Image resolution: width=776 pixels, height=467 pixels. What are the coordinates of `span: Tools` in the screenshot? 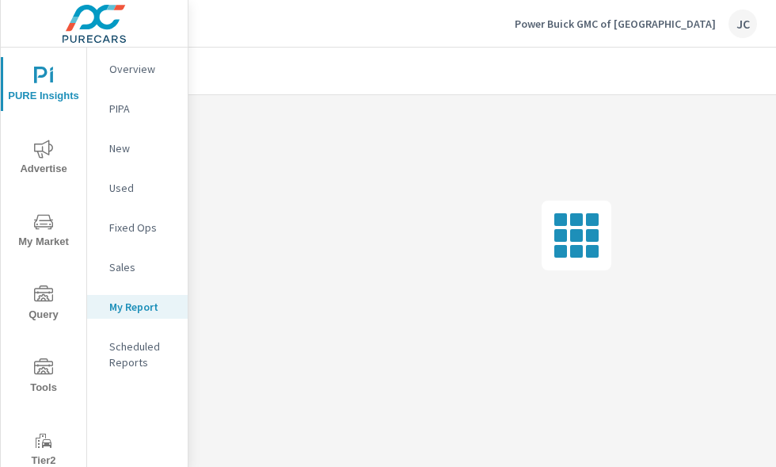 It's located at (44, 377).